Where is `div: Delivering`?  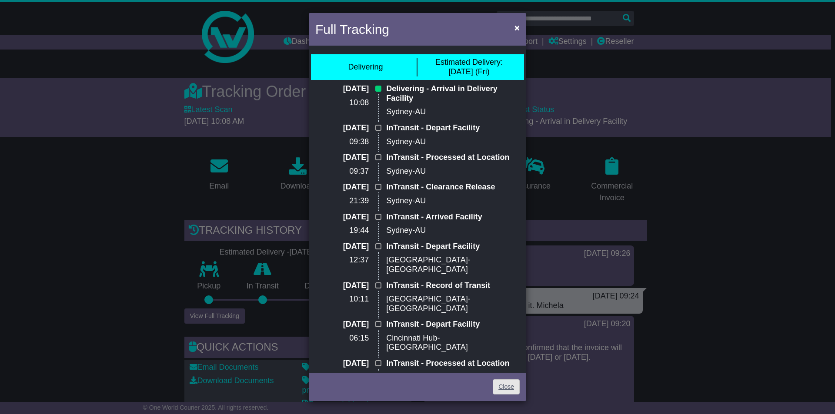
div: Delivering is located at coordinates (365, 67).